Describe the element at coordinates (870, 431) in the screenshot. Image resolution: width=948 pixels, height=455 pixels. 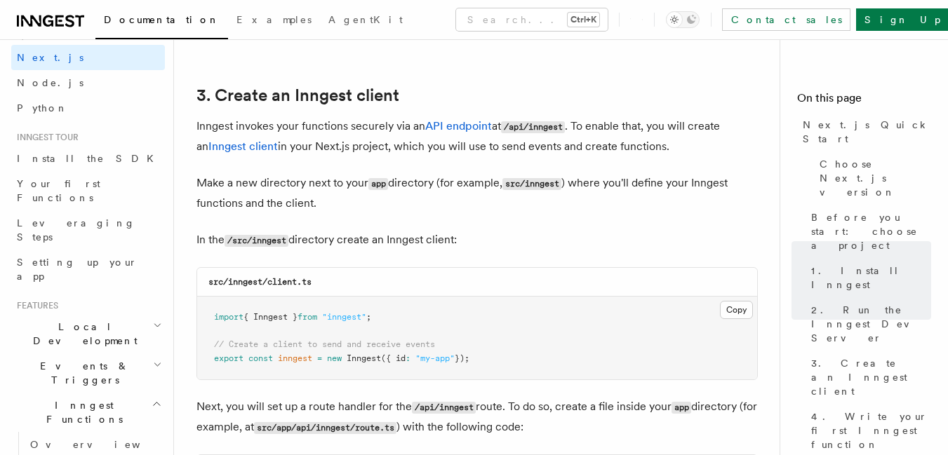
I see `span: 4. Write your first Inngest function` at that location.